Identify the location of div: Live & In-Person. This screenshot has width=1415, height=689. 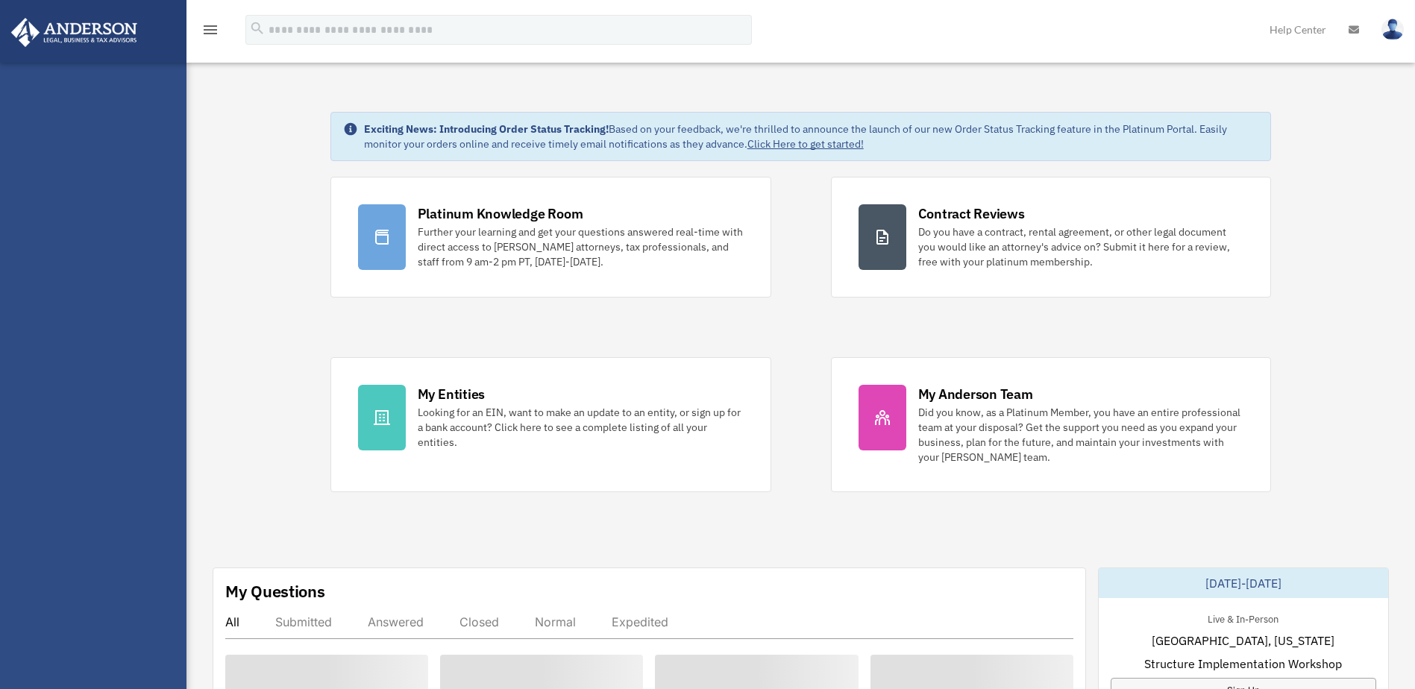
(1243, 618).